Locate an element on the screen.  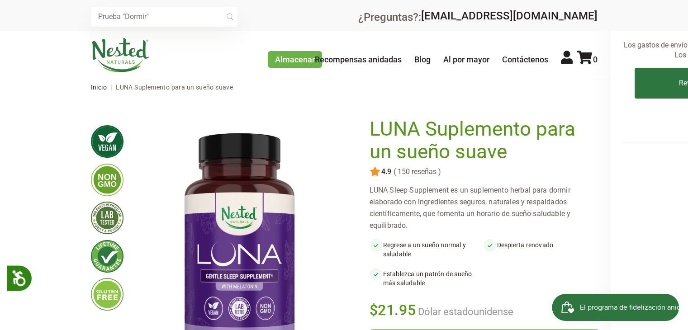
a: Recompensas anidadas is located at coordinates (358, 59).